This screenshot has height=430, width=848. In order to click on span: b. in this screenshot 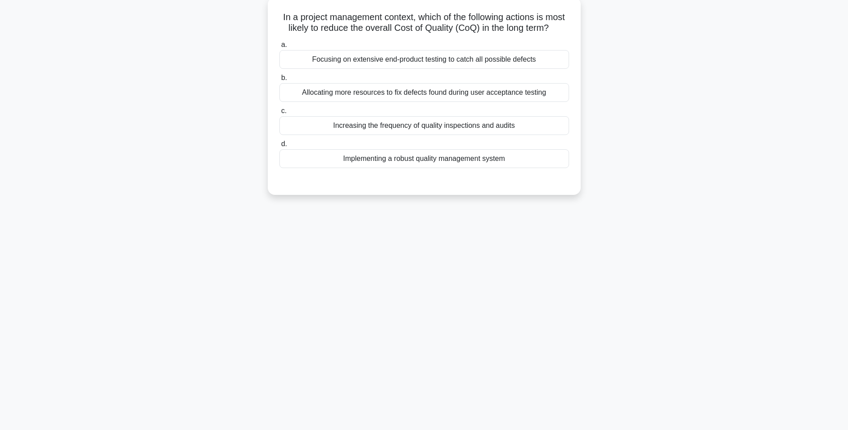, I will do `click(284, 77)`.